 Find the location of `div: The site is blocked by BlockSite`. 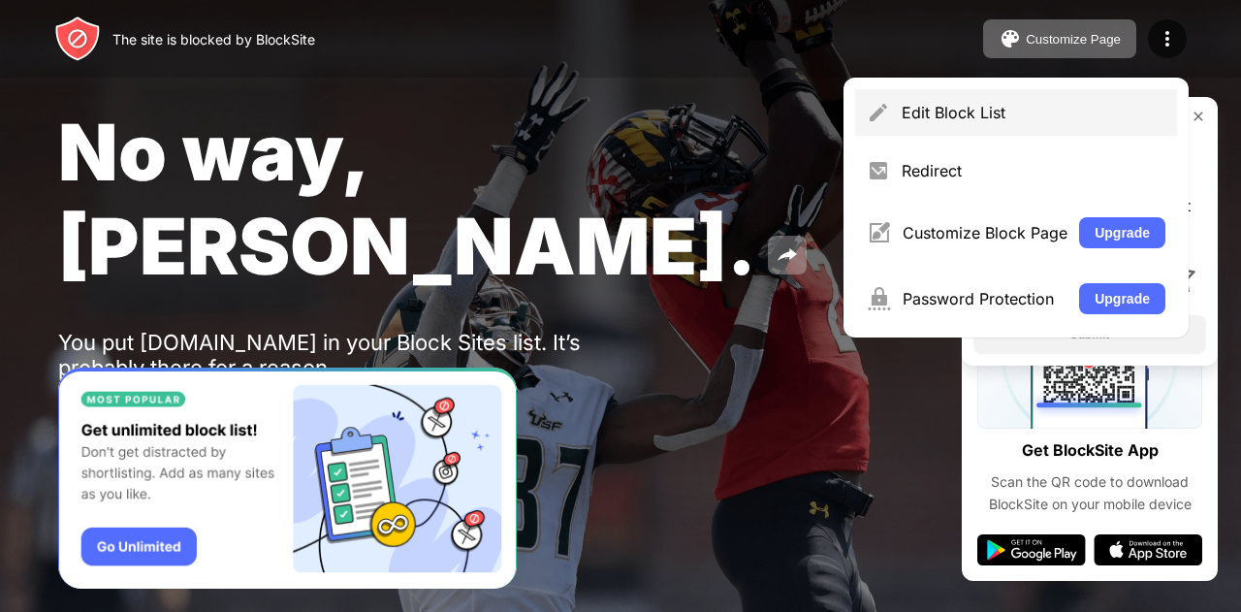

div: The site is blocked by BlockSite is located at coordinates (213, 39).